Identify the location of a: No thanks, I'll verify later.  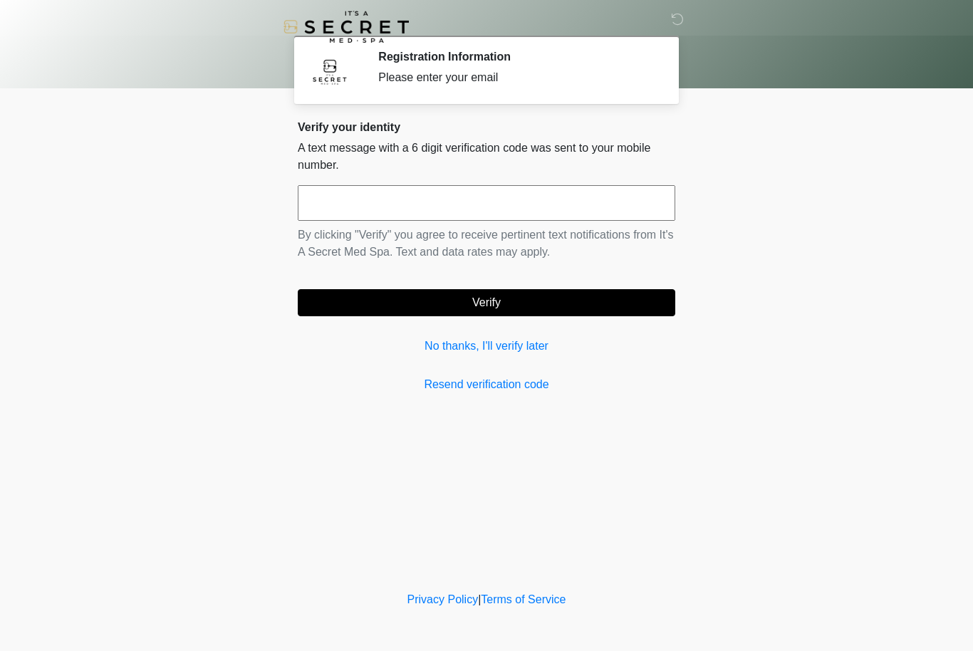
(487, 346).